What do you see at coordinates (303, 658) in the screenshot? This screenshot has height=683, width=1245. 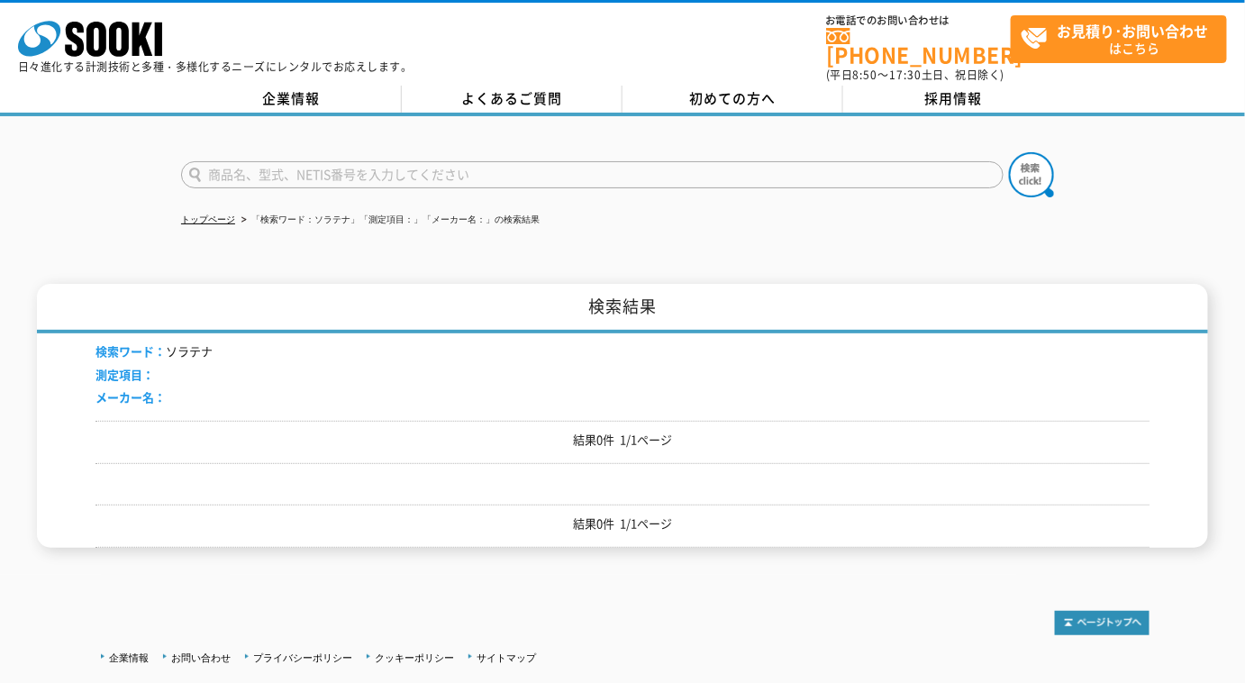 I see `a: プライバシーポリシー` at bounding box center [303, 658].